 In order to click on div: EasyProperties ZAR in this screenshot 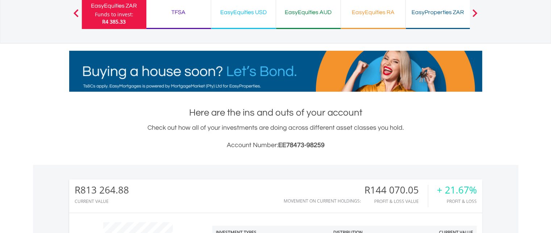, I will do `click(438, 12)`.